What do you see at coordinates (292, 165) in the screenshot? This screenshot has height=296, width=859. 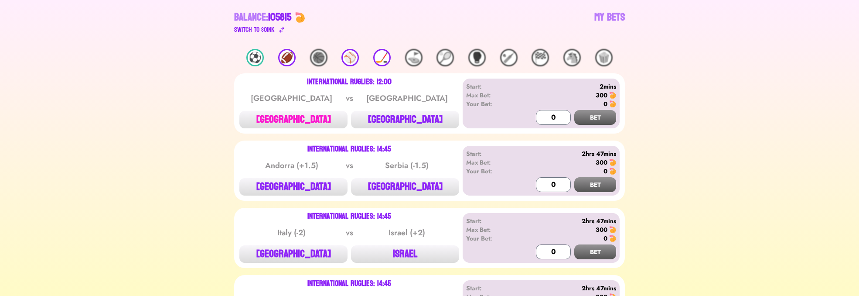 I see `div: Andorra (+1.5)` at bounding box center [292, 165].